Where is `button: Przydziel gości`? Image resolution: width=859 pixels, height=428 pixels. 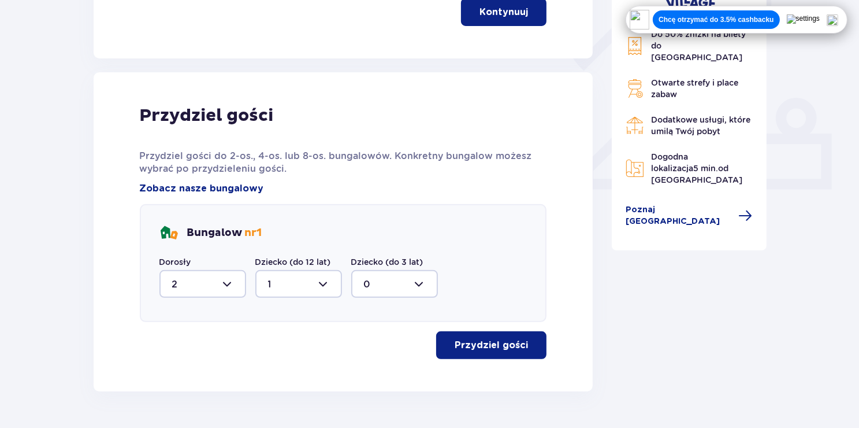
button: Przydziel gości is located at coordinates (491, 345).